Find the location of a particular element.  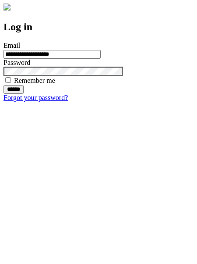

a: Forgot your password? is located at coordinates (35, 97).